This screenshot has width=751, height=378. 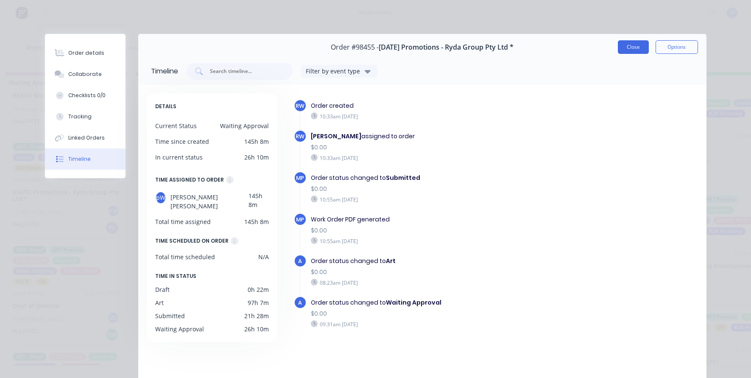 What do you see at coordinates (190, 180) in the screenshot?
I see `div: TIME ASSIGNED TO ORDER` at bounding box center [190, 180].